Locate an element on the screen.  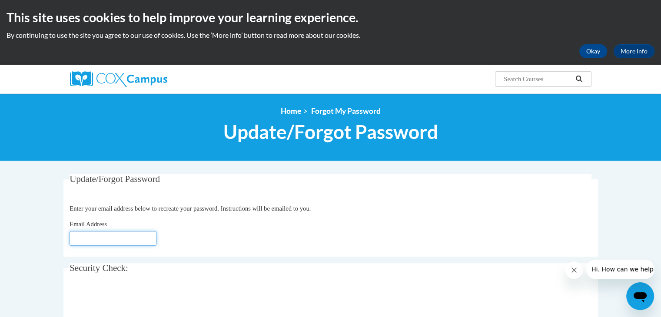
p: By continuing to use the site you agree to our use of cookies. Use the ‘More info’ button to read... is located at coordinates (330, 35).